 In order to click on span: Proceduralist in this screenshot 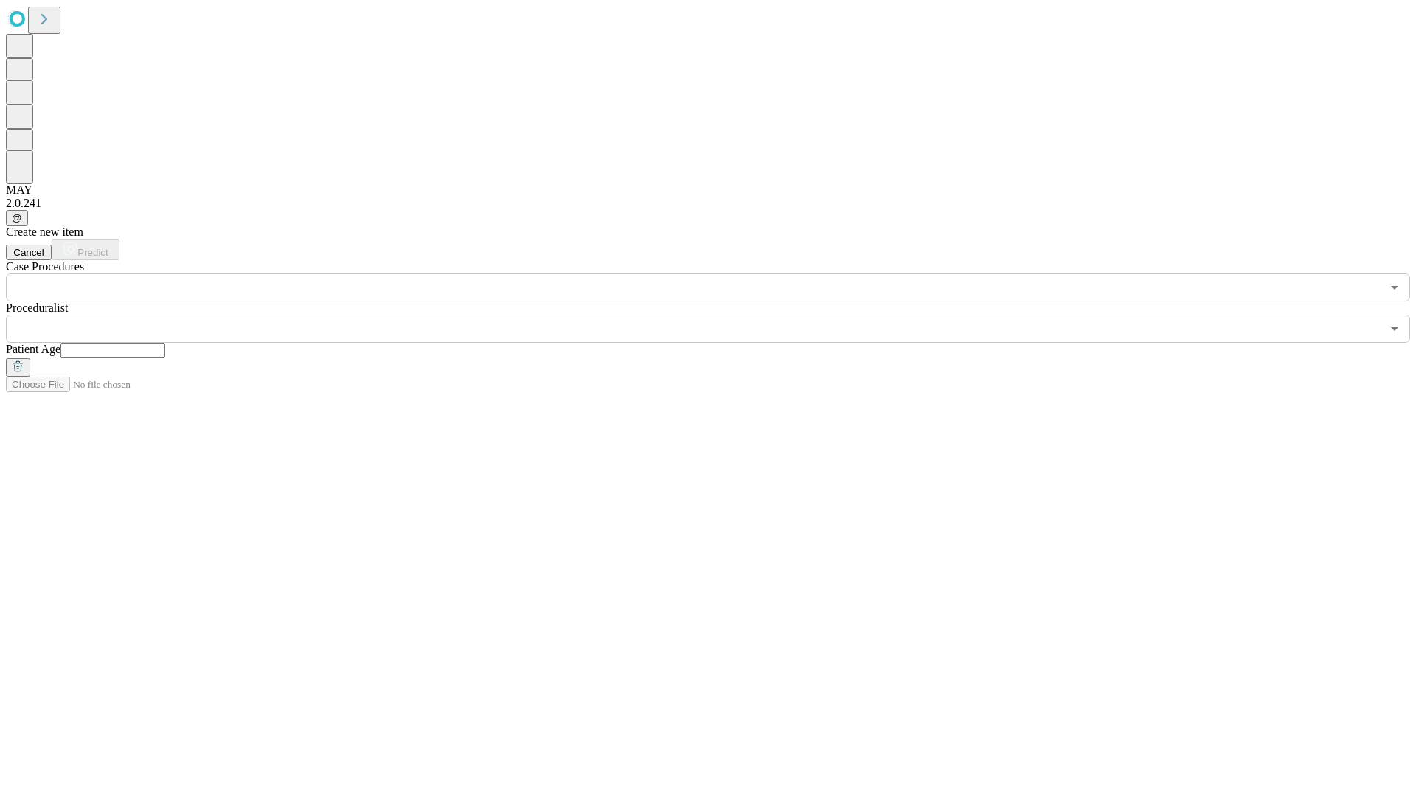, I will do `click(37, 307)`.